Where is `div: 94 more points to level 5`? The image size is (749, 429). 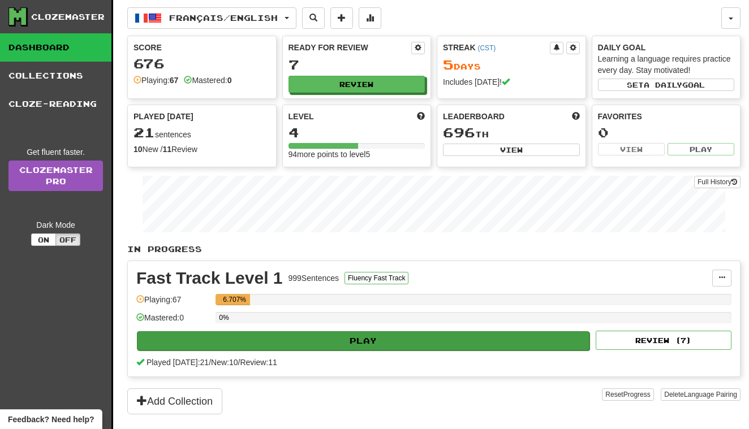
div: 94 more points to level 5 is located at coordinates (357, 154).